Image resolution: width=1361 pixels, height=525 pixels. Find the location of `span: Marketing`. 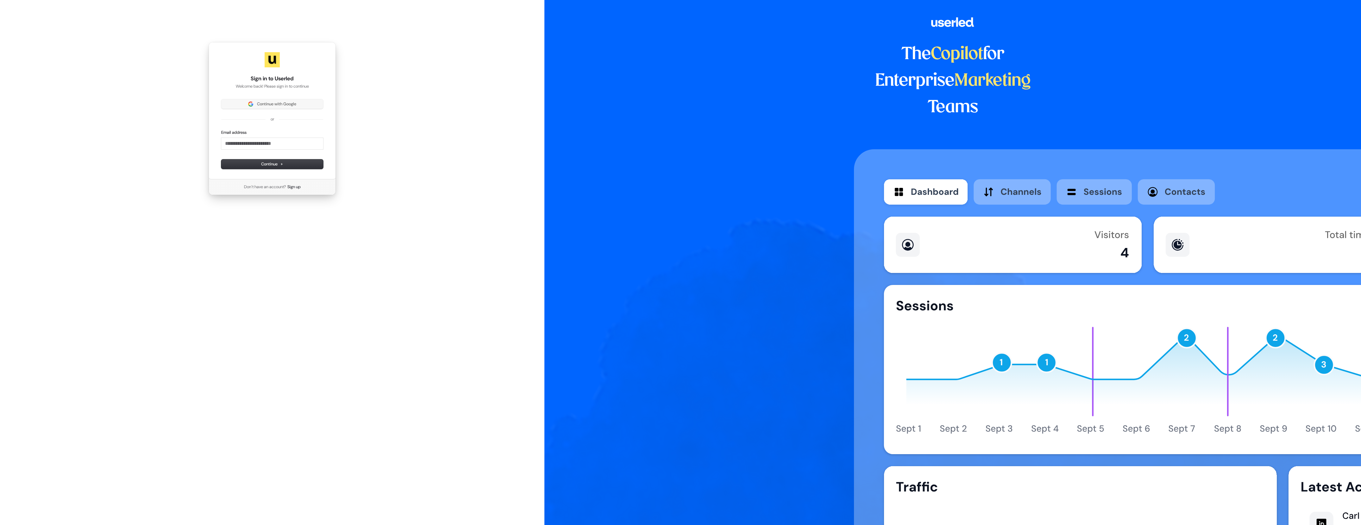

span: Marketing is located at coordinates (993, 81).